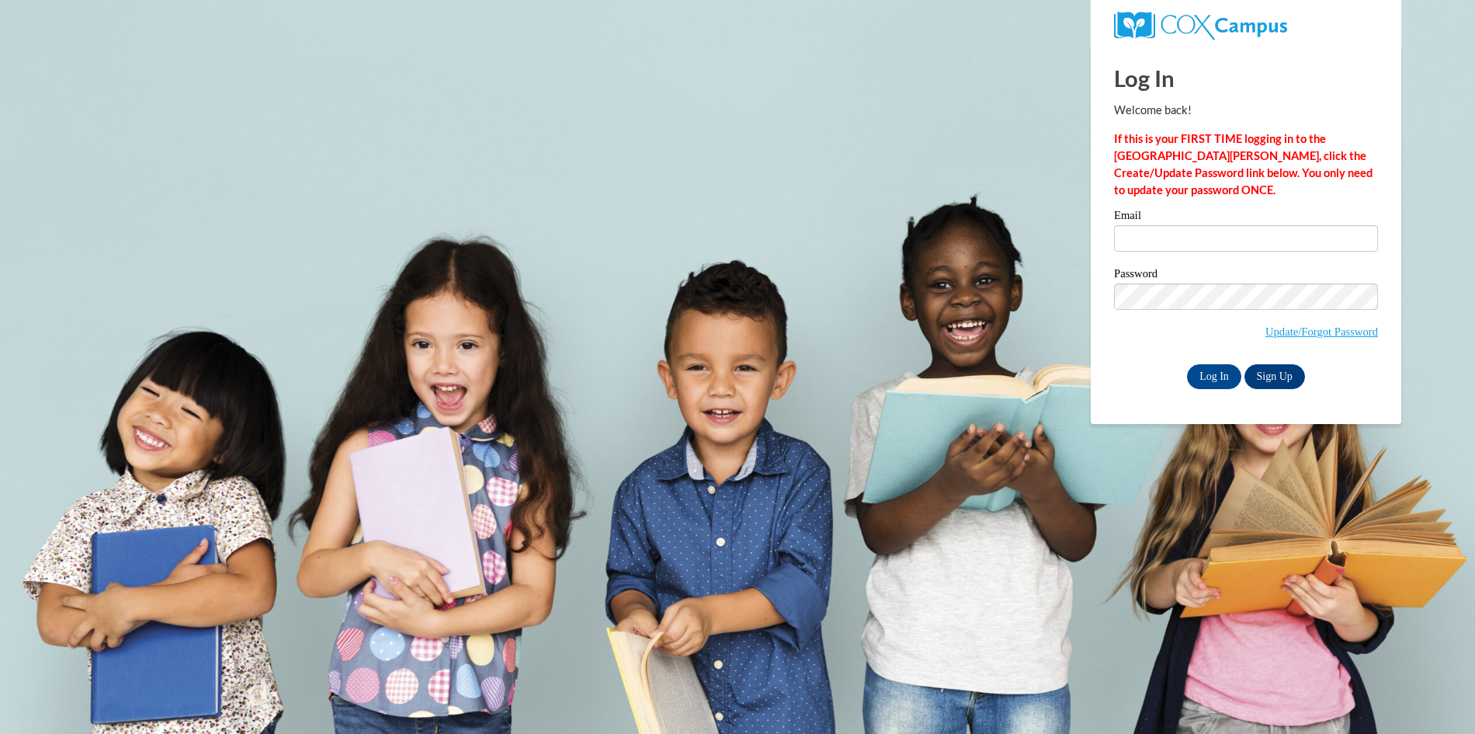  I want to click on a: COX Campus, so click(1200, 24).